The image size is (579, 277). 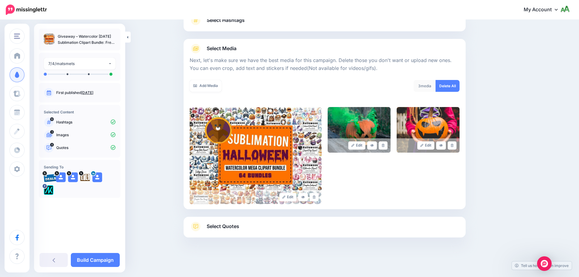 What do you see at coordinates (324, 64) in the screenshot?
I see `p: Next, let's make sure we have the best media for this campaign. Delete those you don't want or up...` at bounding box center [324, 64].